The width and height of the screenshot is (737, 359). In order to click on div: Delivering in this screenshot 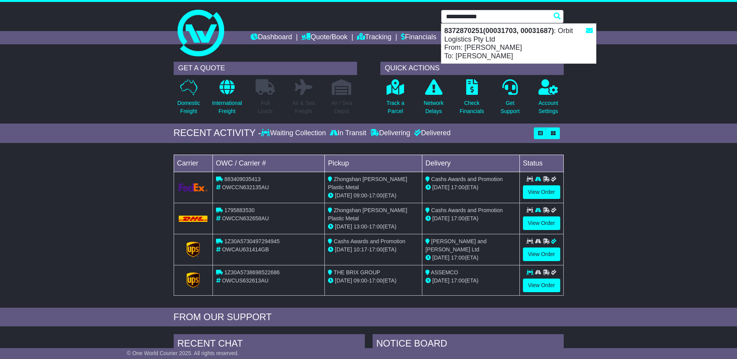, I will do `click(390, 133)`.